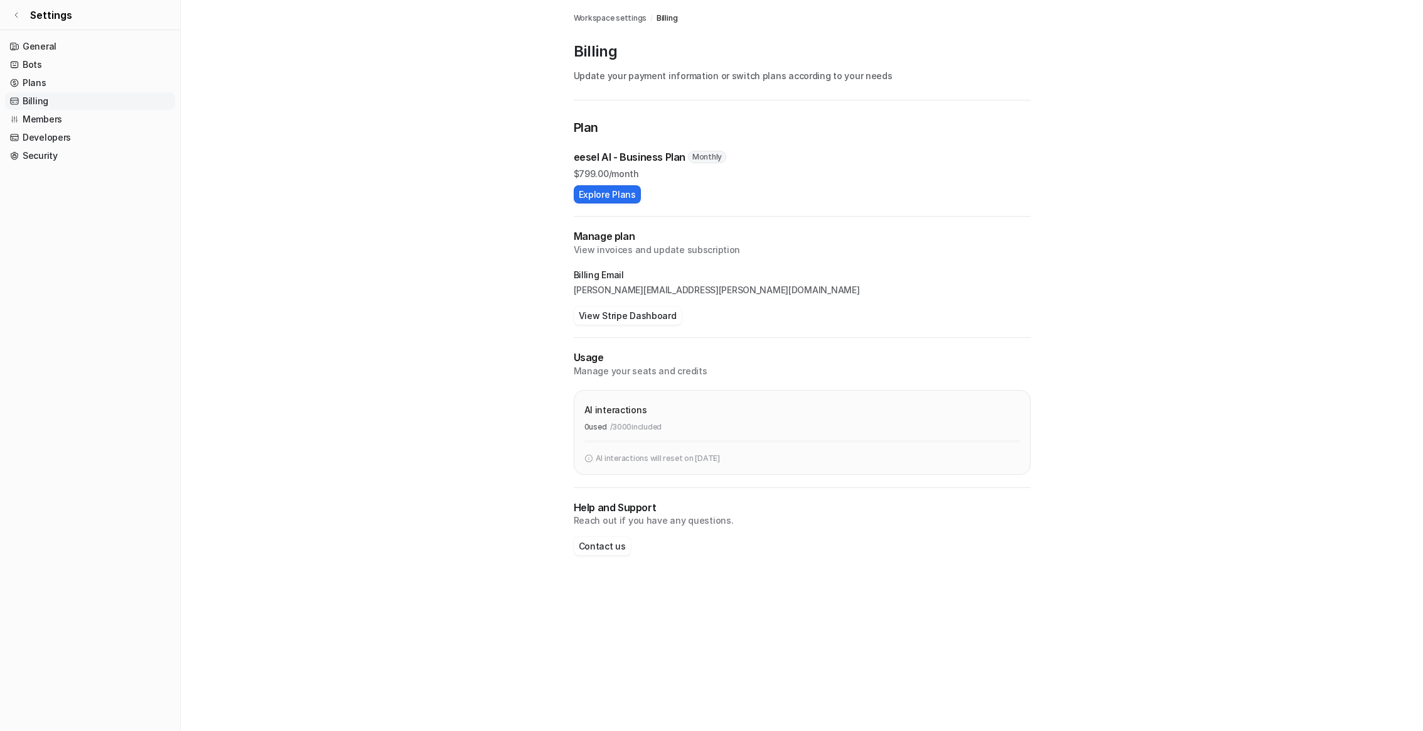  I want to click on a: General, so click(90, 46).